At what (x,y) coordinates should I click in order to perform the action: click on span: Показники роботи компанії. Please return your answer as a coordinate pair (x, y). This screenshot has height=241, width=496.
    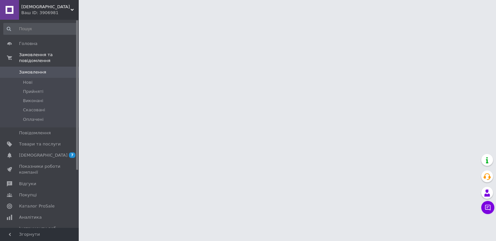
    Looking at the image, I should click on (40, 169).